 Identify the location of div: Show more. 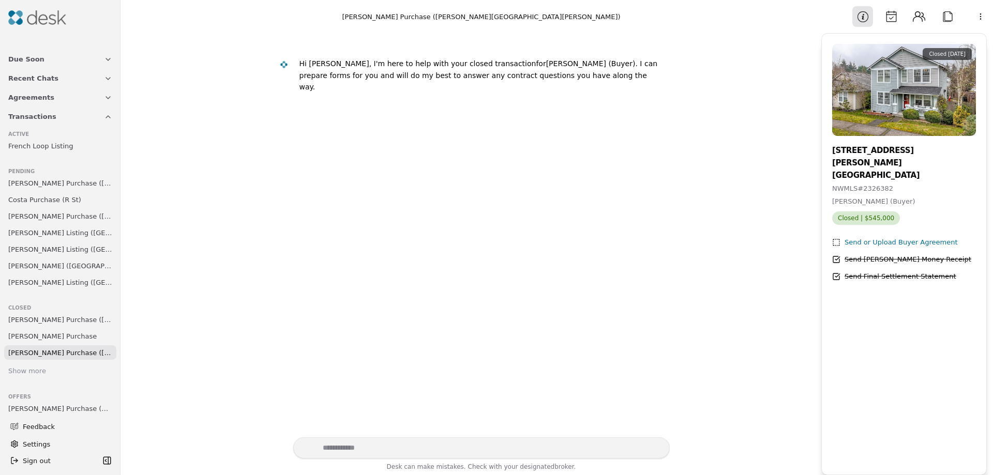
(27, 371).